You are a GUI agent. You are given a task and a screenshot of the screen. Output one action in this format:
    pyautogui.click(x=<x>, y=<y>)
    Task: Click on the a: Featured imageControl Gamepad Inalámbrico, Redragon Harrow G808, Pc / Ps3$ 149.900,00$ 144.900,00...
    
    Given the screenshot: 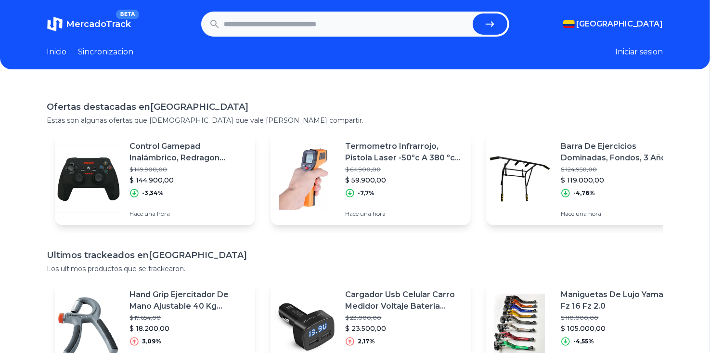 What is the action you would take?
    pyautogui.click(x=155, y=179)
    